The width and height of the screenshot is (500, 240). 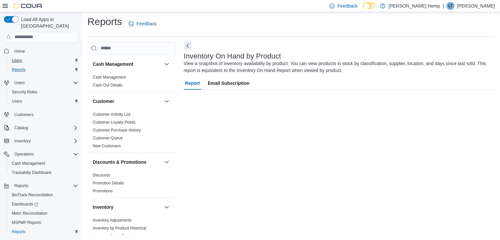 I want to click on a: Customers, so click(x=24, y=115).